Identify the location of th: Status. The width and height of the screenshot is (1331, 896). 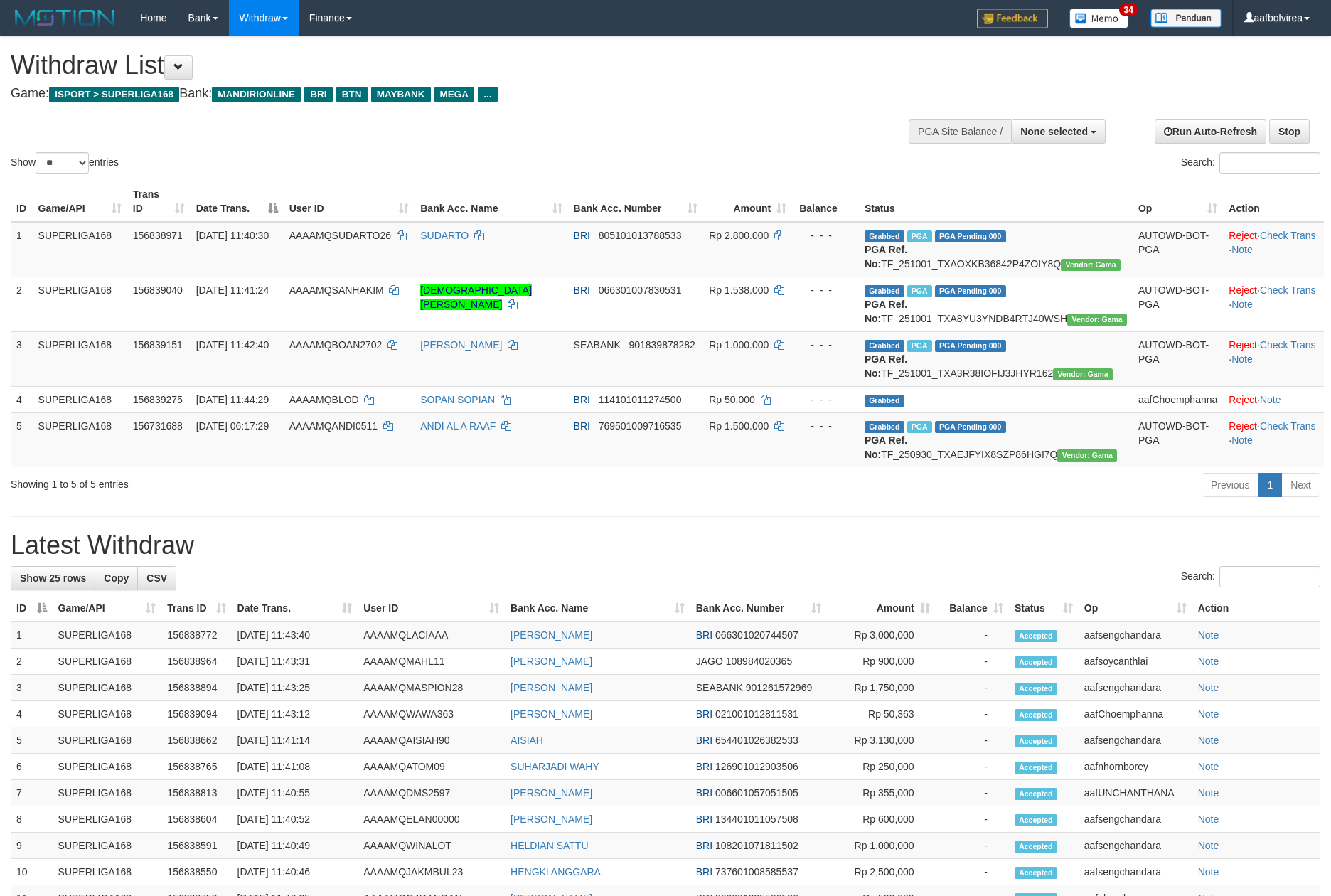
(995, 202).